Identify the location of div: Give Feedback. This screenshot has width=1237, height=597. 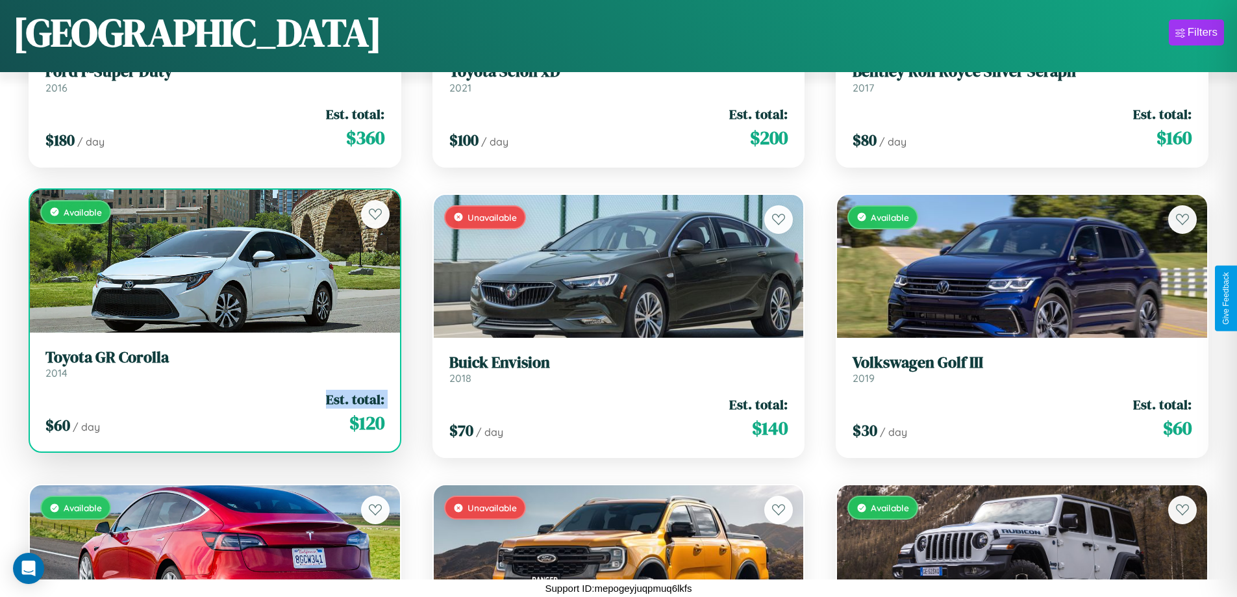
(1226, 298).